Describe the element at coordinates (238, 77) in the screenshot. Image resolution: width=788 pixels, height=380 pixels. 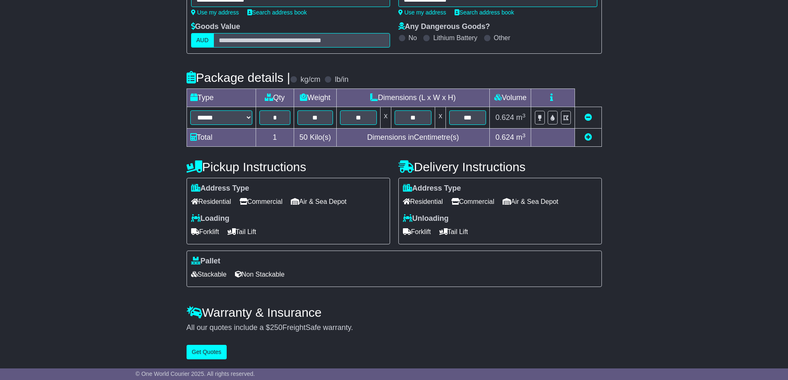
I see `h4: Package details |` at that location.